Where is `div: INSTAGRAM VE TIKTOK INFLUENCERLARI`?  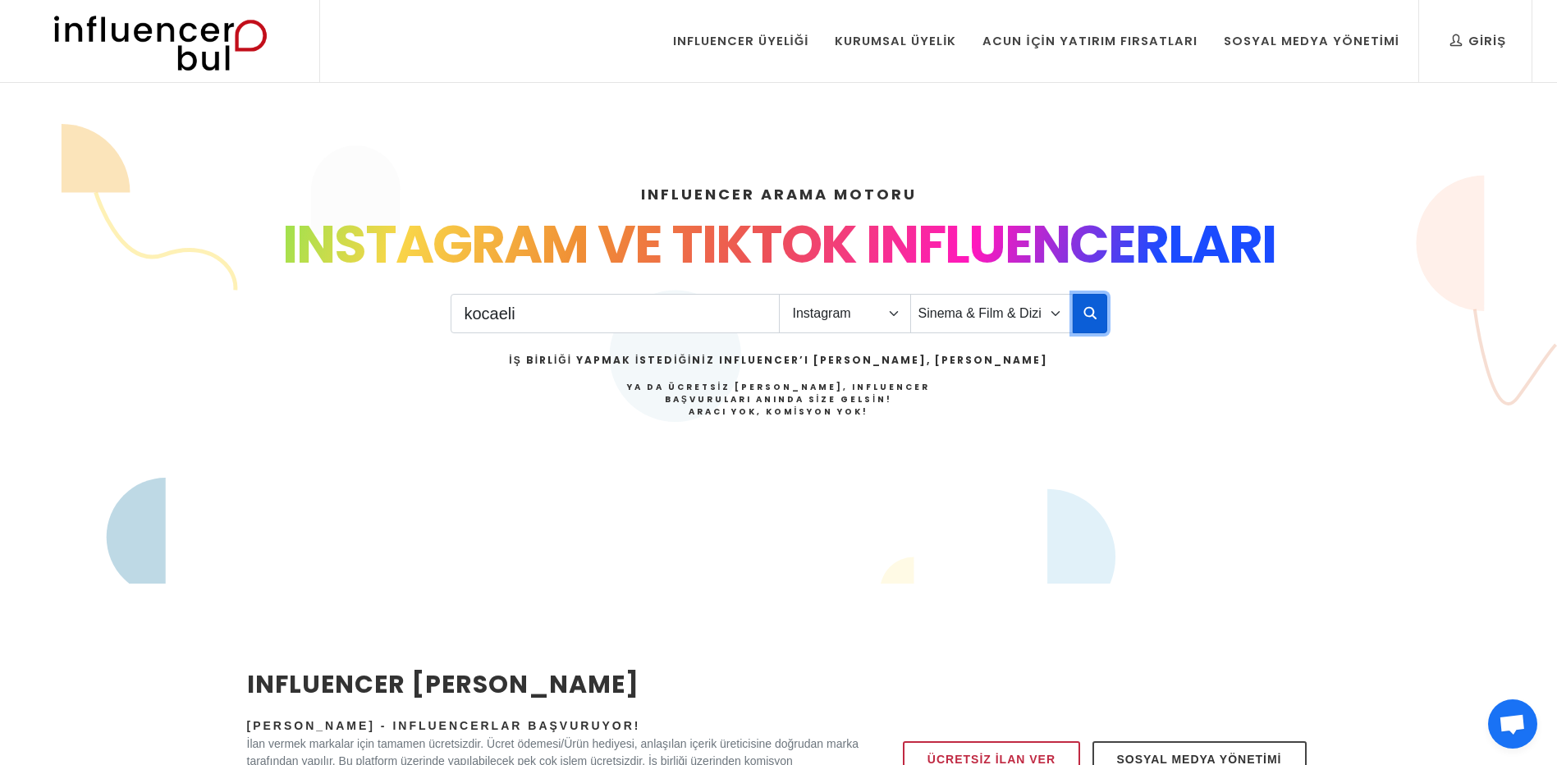 div: INSTAGRAM VE TIKTOK INFLUENCERLARI is located at coordinates (779, 245).